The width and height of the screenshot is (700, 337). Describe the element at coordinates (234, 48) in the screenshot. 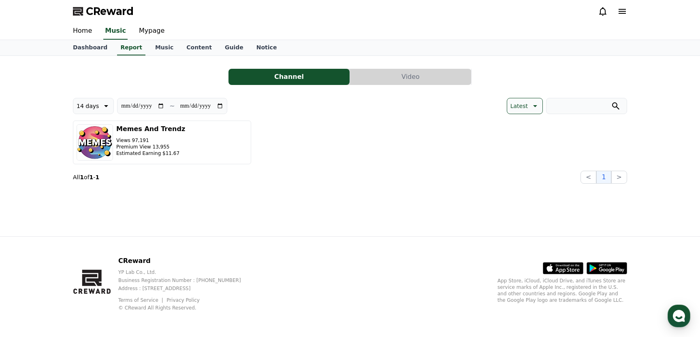

I see `a: Guide` at that location.